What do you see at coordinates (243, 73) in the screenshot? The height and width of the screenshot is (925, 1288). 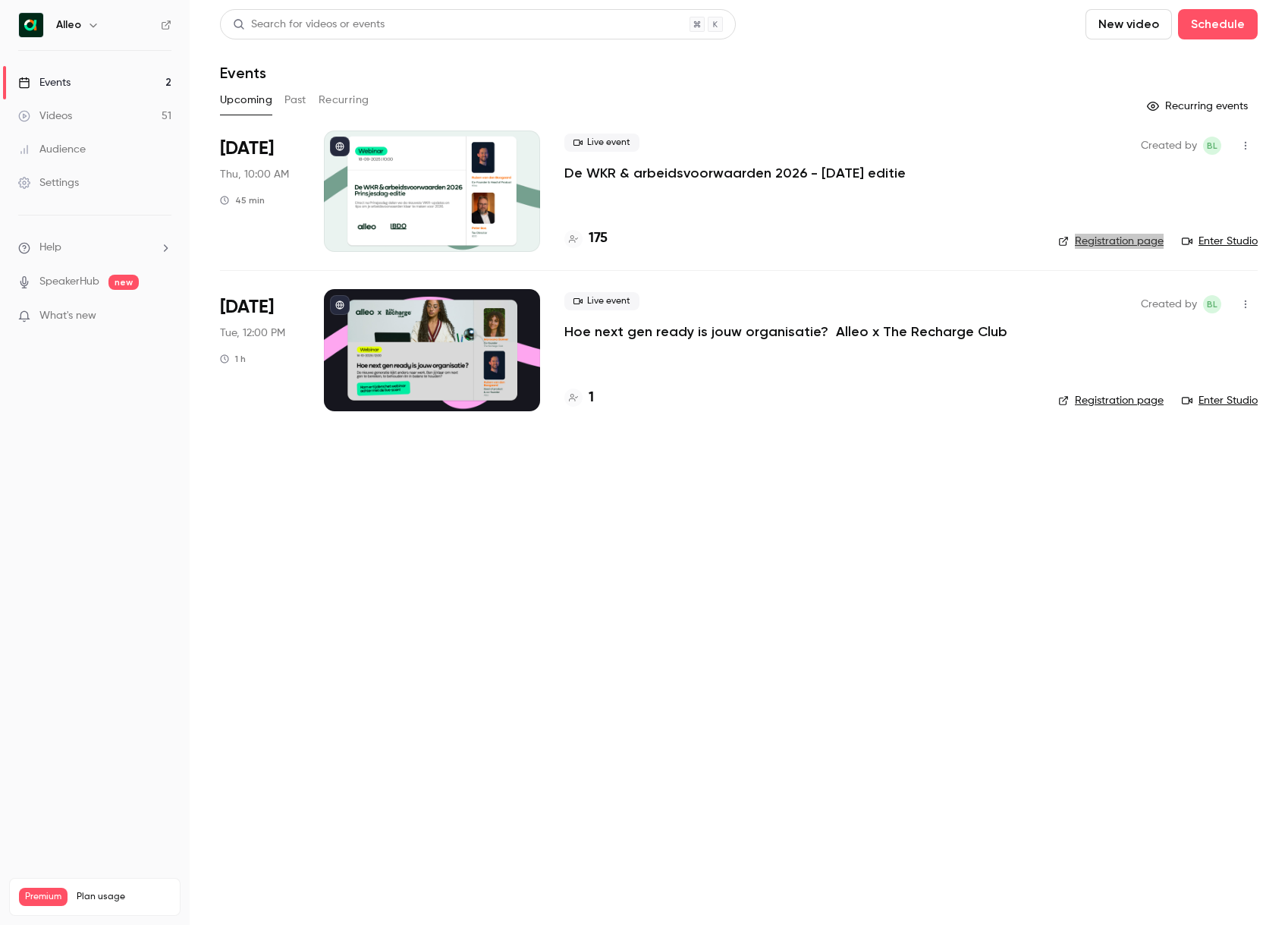 I see `h1: Events` at bounding box center [243, 73].